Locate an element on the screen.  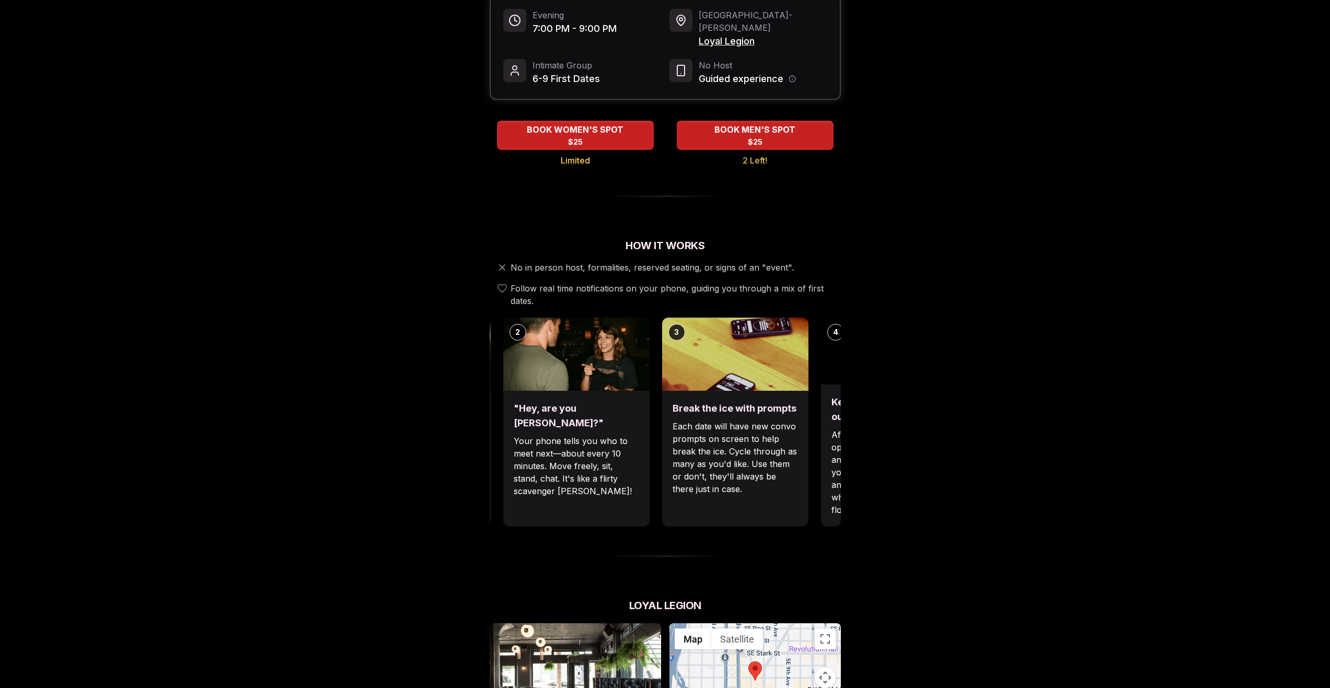
h3: Keep track of who stood out is located at coordinates (894, 410).